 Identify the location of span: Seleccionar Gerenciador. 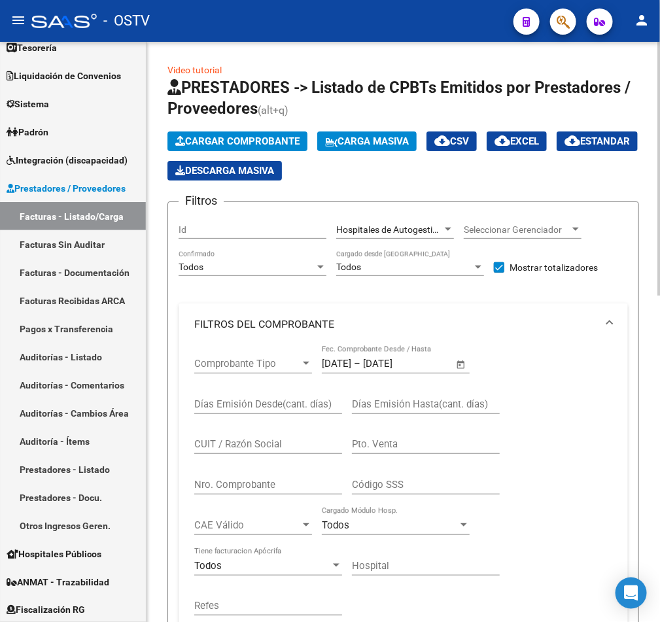
(517, 230).